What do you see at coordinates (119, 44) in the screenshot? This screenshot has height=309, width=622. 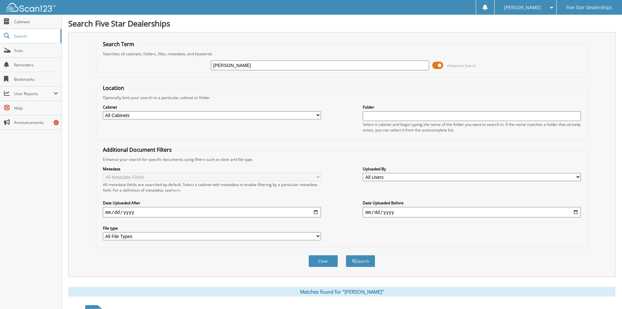 I see `legend: Search Term` at bounding box center [119, 44].